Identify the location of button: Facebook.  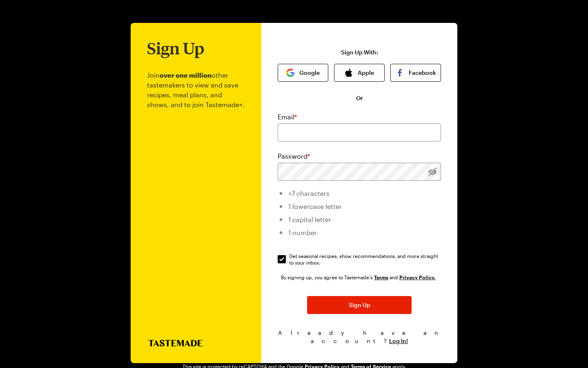
(416, 73).